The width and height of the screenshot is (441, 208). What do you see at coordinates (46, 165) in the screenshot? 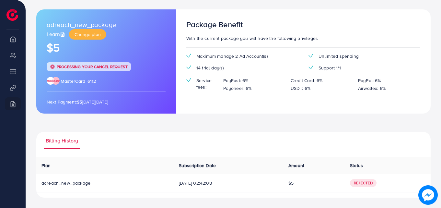
I see `span: Plan` at bounding box center [46, 165].